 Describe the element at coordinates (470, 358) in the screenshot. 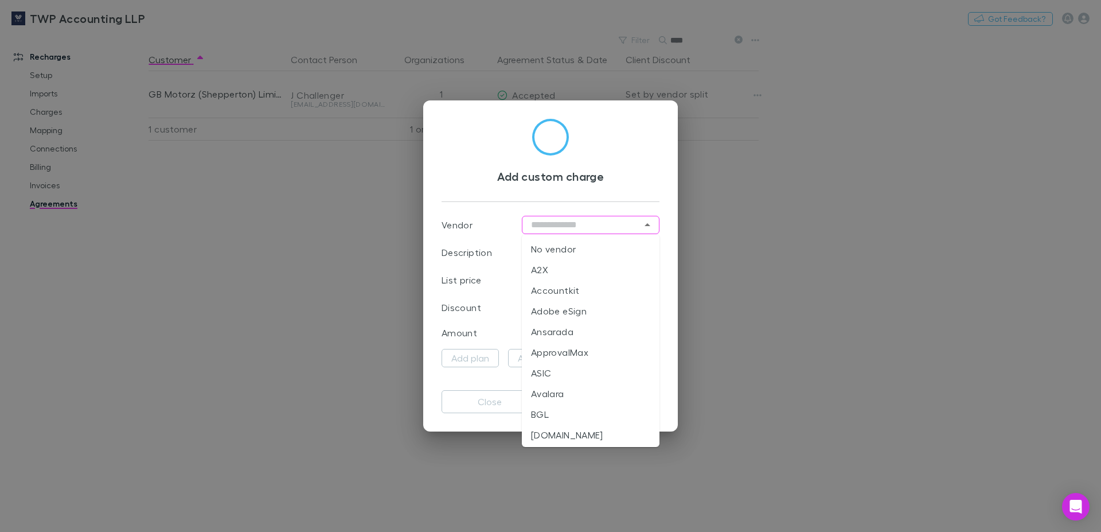

I see `button: Add plan` at that location.